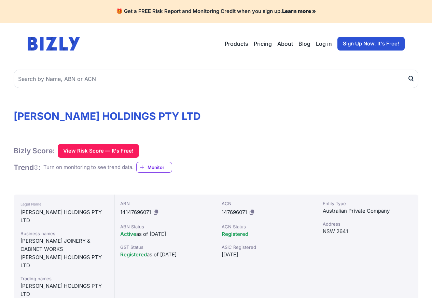  What do you see at coordinates (98, 151) in the screenshot?
I see `button: View Risk Score — It's Free!` at bounding box center [98, 151].